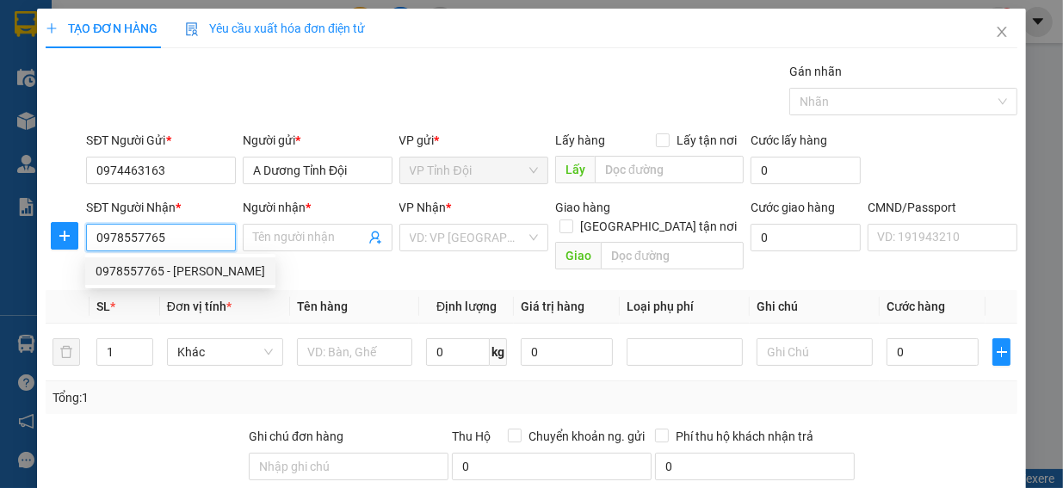  What do you see at coordinates (815, 352) in the screenshot?
I see `input: Ghi Chú` at bounding box center [815, 352].